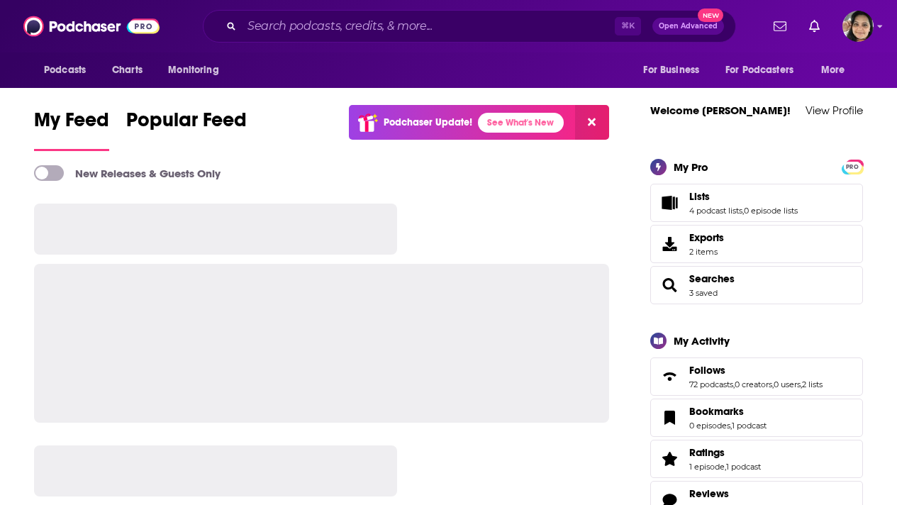 The width and height of the screenshot is (897, 505). What do you see at coordinates (712, 385) in the screenshot?
I see `a: 72 podcasts` at bounding box center [712, 385].